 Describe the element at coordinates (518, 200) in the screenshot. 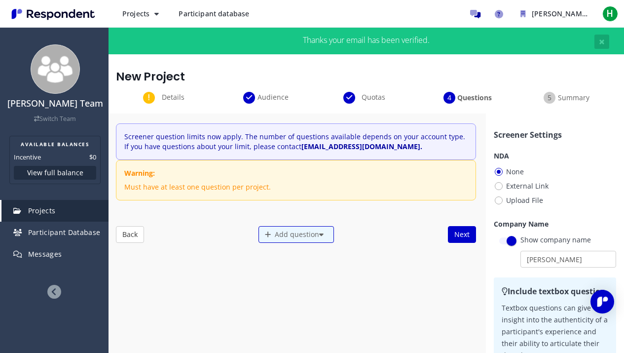

I see `span: Upload File` at that location.